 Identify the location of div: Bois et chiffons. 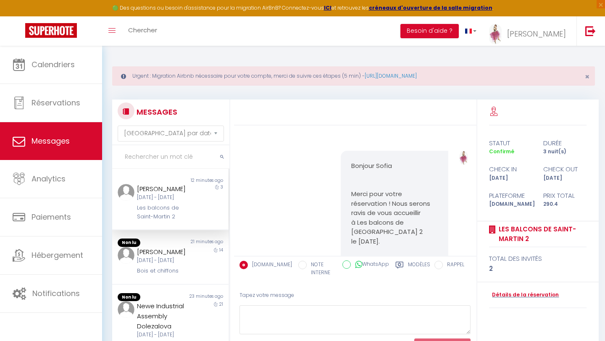
(165, 271).